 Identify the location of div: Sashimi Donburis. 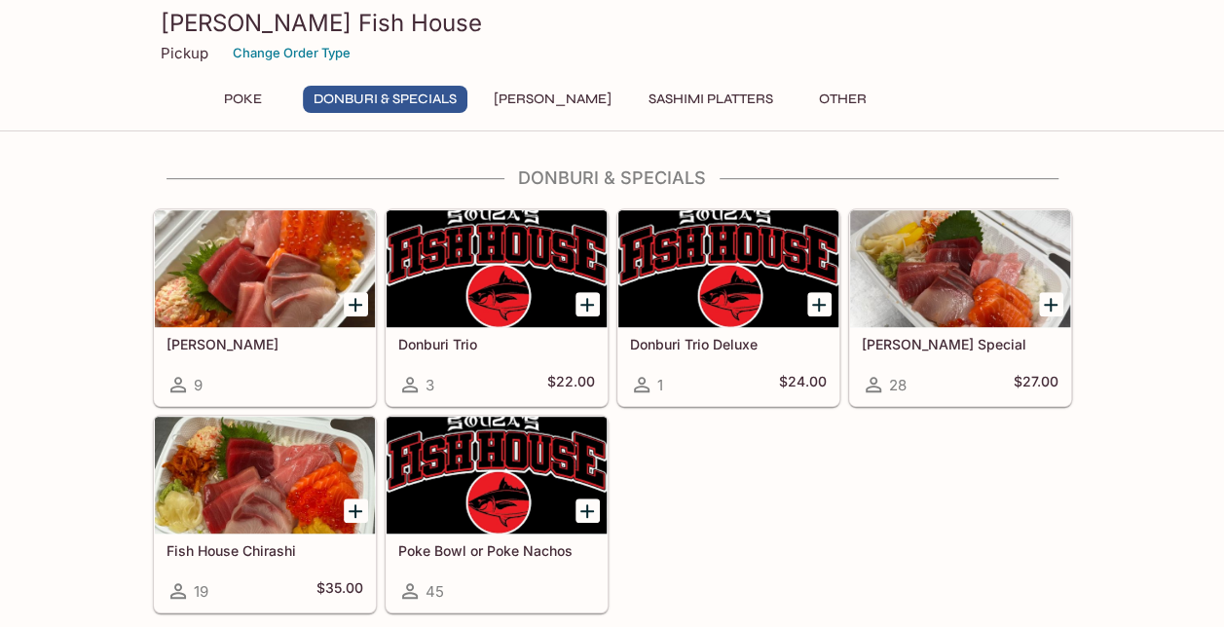
(265, 269).